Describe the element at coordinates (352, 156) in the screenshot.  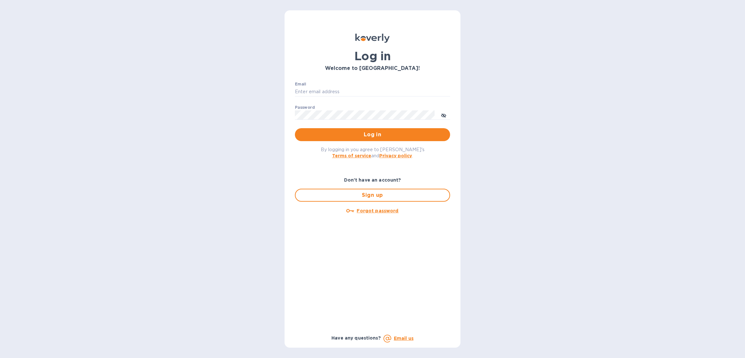
I see `a: Terms of service` at that location.